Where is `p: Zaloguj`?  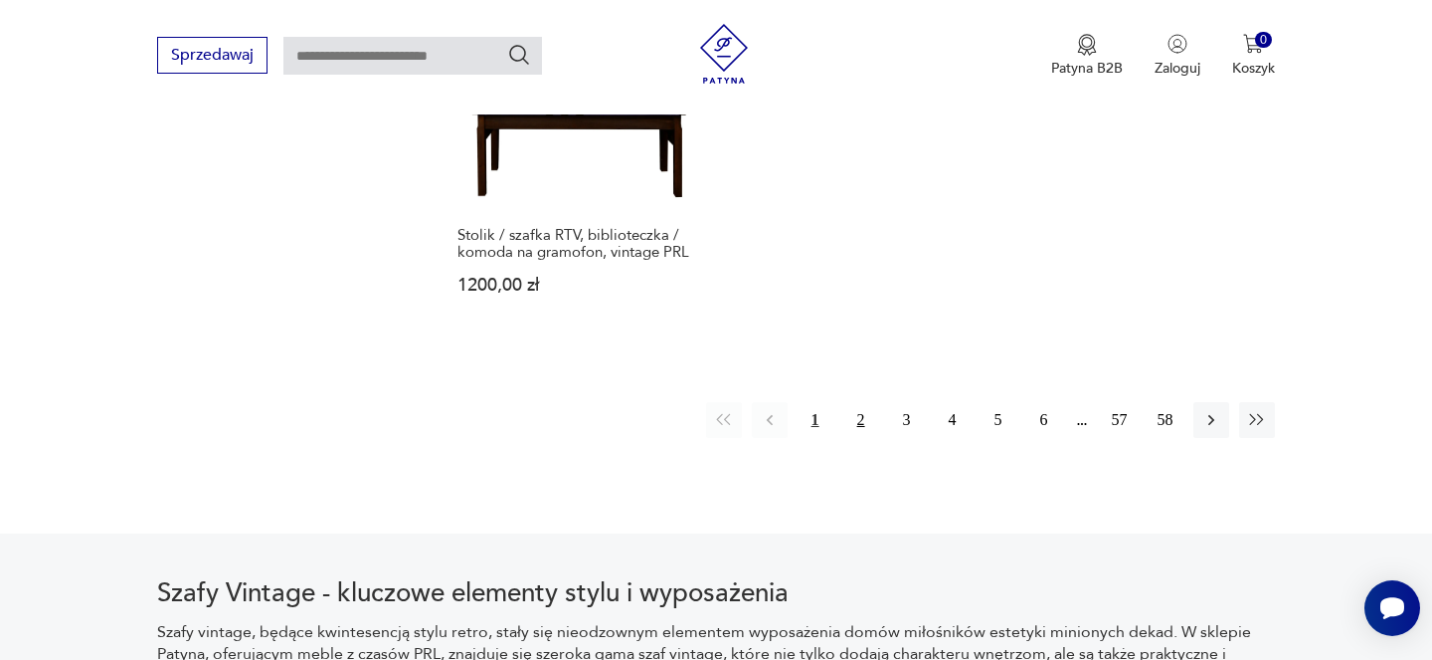
p: Zaloguj is located at coordinates (1178, 68).